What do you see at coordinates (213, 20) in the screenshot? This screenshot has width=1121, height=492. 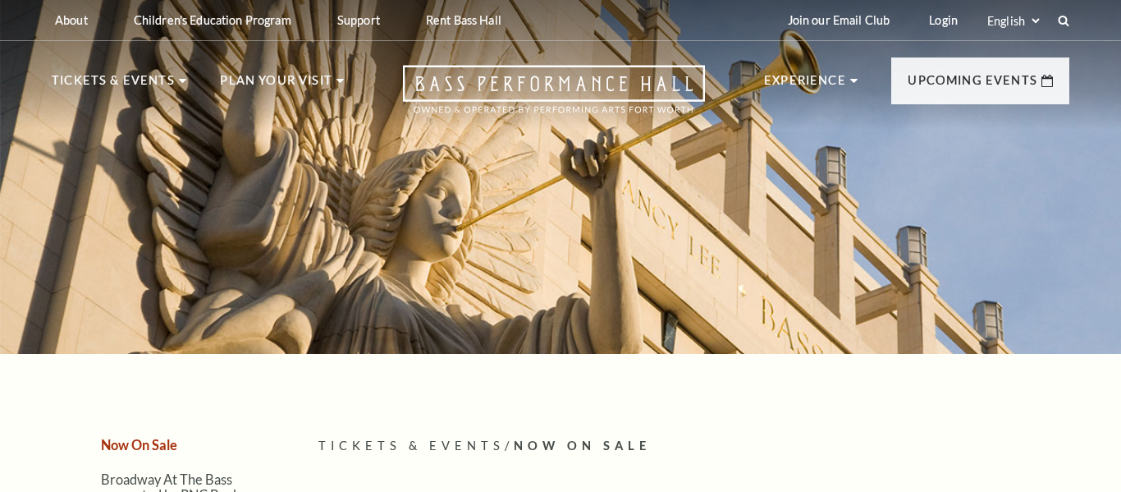 I see `p: Children's Education Program` at bounding box center [213, 20].